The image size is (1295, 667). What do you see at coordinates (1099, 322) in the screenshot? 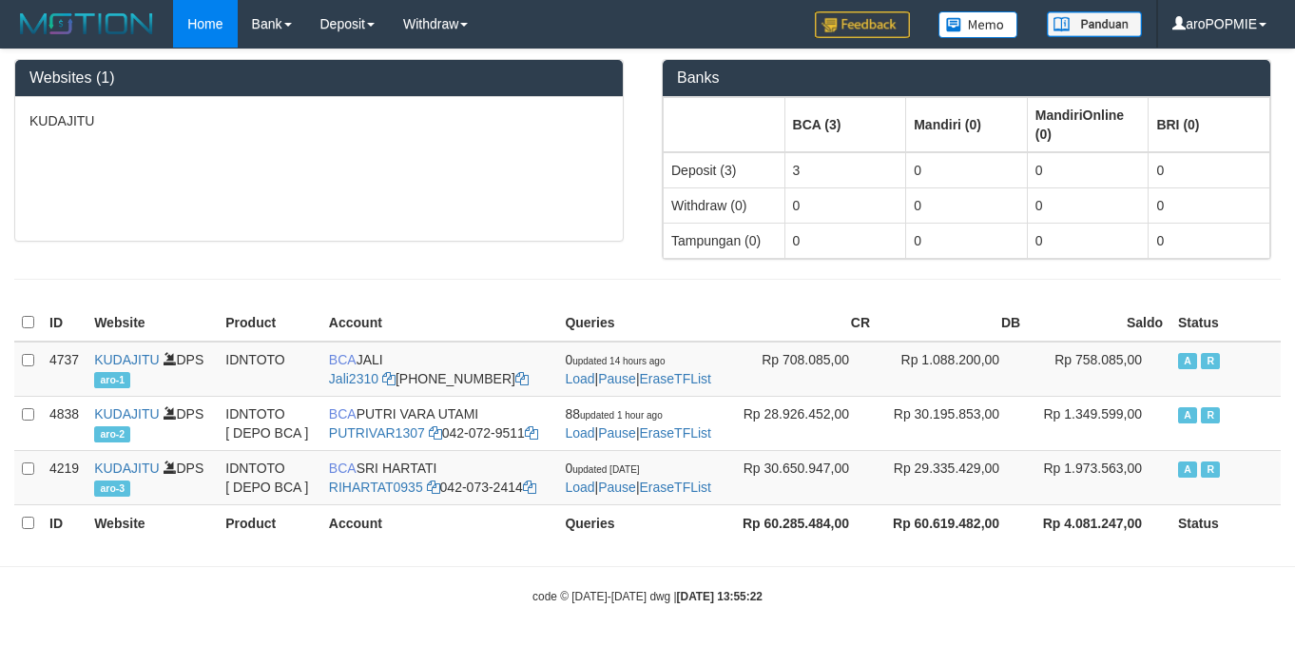
I see `th: Saldo` at bounding box center [1099, 322].